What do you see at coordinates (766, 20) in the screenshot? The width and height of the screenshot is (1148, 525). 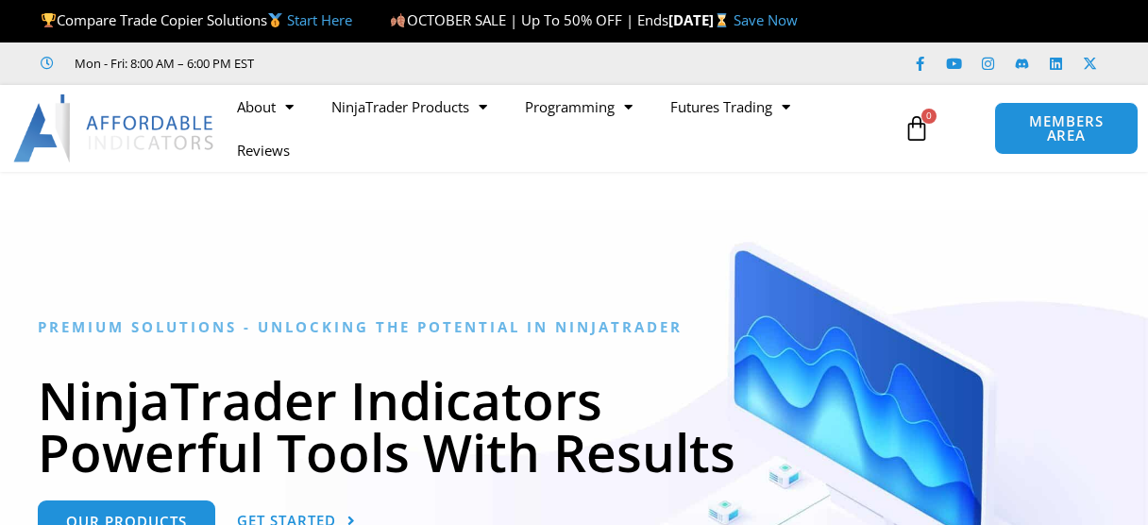 I see `a: Save Now` at bounding box center [766, 20].